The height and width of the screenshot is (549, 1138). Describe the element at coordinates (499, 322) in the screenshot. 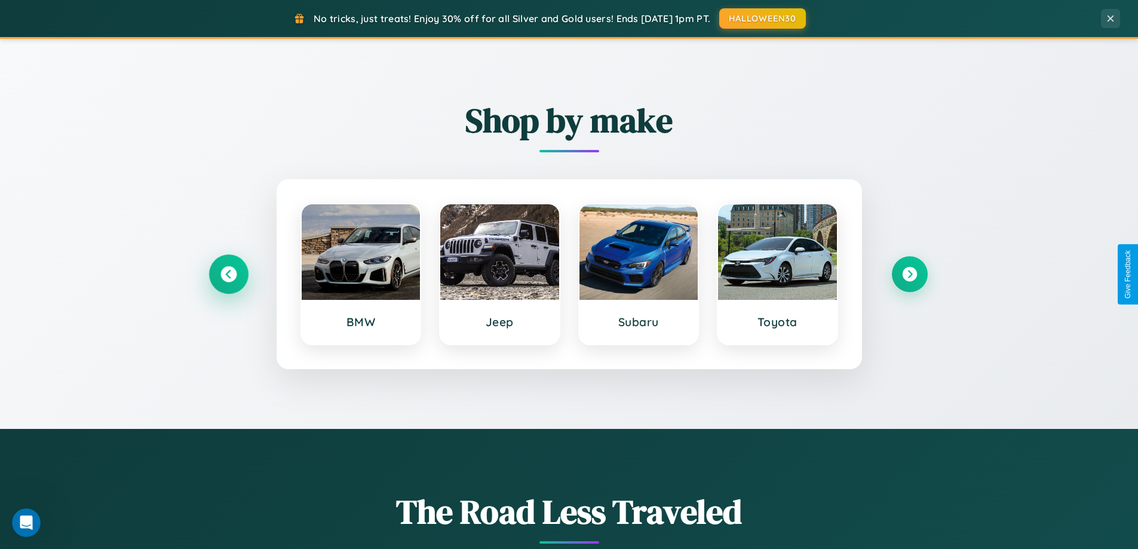

I see `h3: Jeep` at that location.